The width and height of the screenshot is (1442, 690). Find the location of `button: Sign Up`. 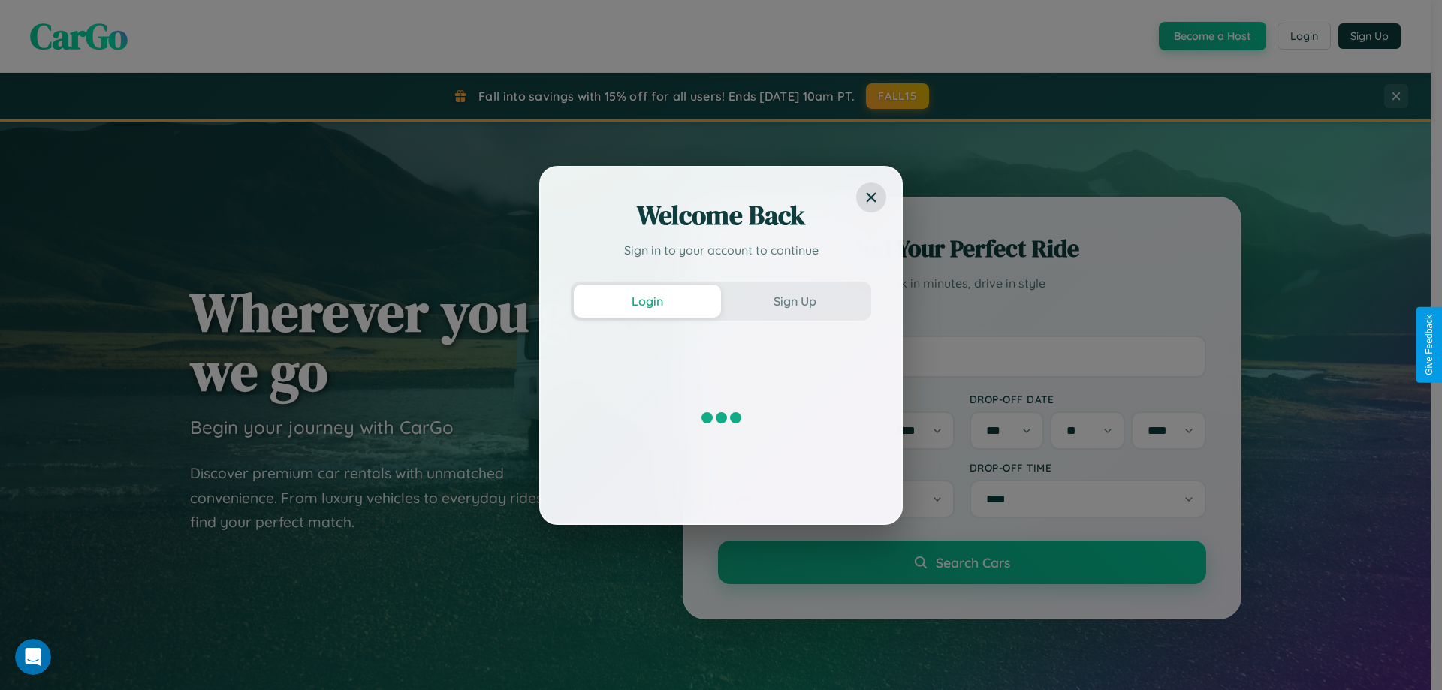

button: Sign Up is located at coordinates (794, 301).